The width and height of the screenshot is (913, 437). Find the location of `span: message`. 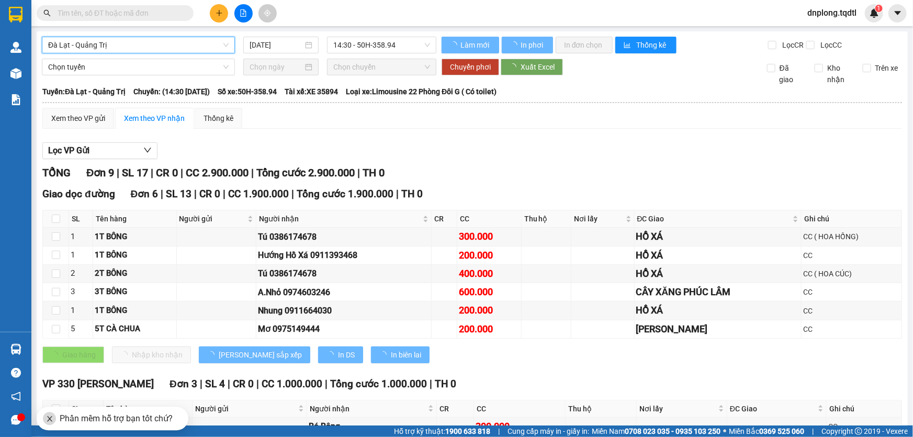

span: message is located at coordinates (16, 420).